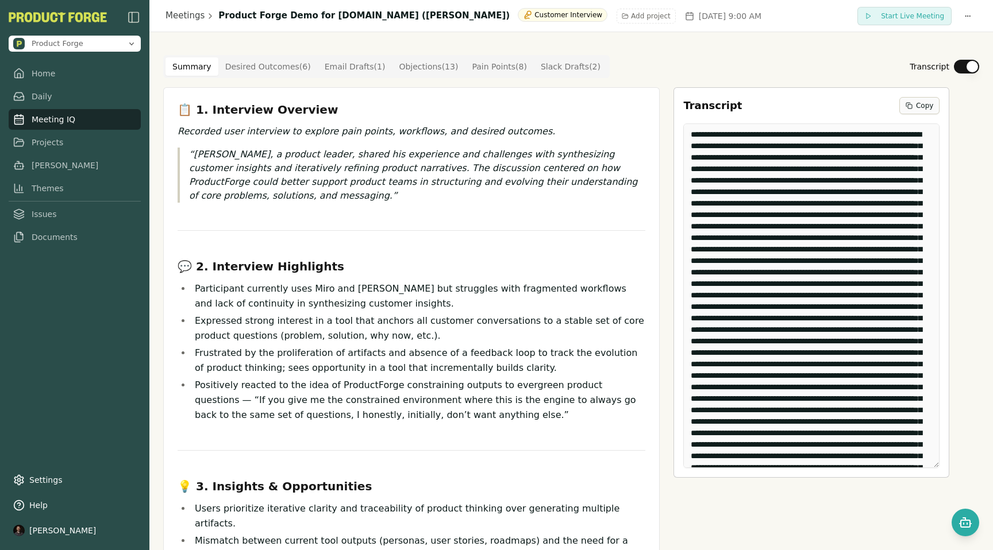  Describe the element at coordinates (499, 67) in the screenshot. I see `button: Pain Points ( 8 )` at that location.